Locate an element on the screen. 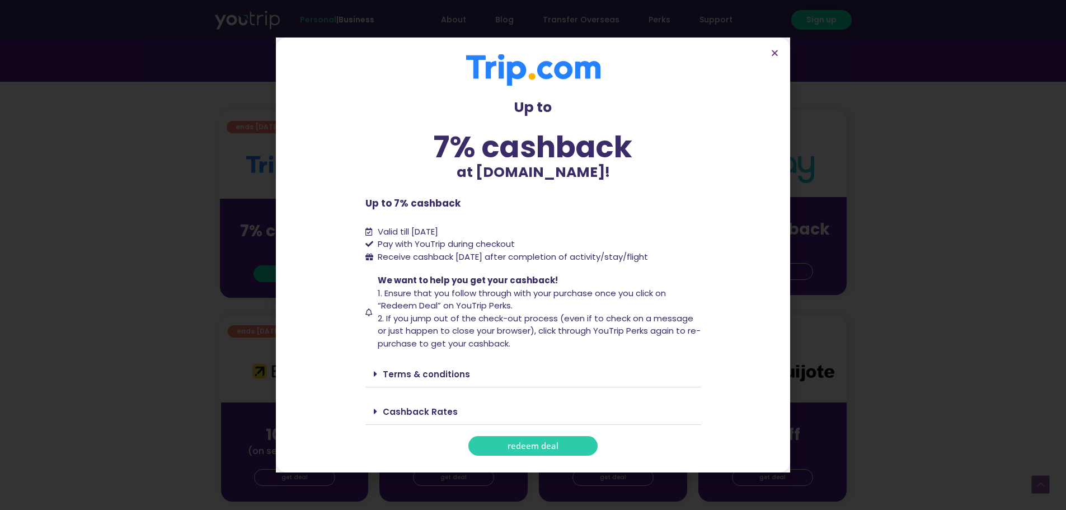 This screenshot has height=510, width=1066. span: redeem deal is located at coordinates (533, 446).